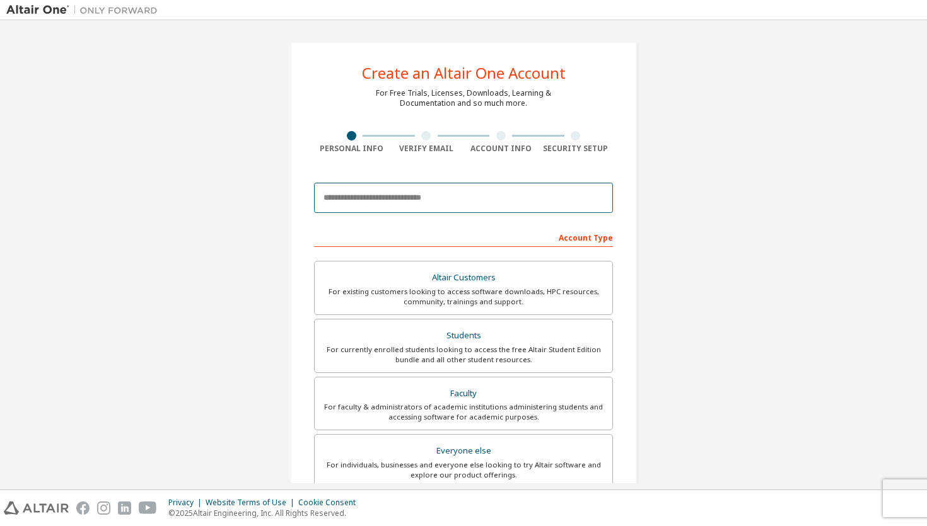 This screenshot has height=526, width=927. Describe the element at coordinates (463, 412) in the screenshot. I see `div: For faculty & administrators of academic institutions administering students and accessing softwa...` at that location.